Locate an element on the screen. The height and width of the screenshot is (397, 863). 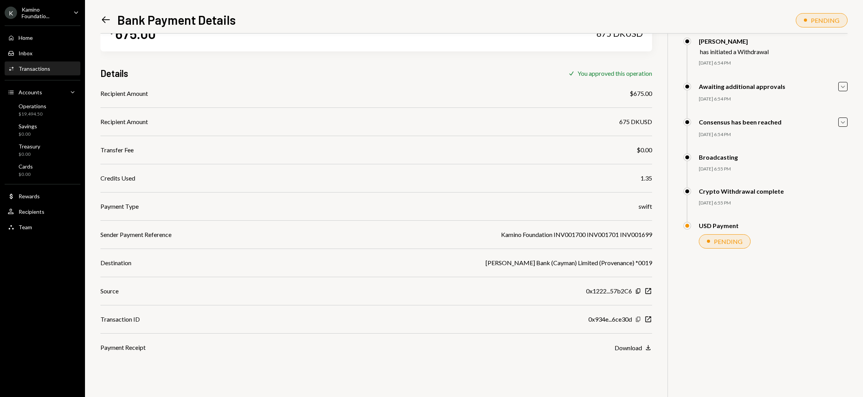
h1: Bank Payment Details is located at coordinates (177, 20).